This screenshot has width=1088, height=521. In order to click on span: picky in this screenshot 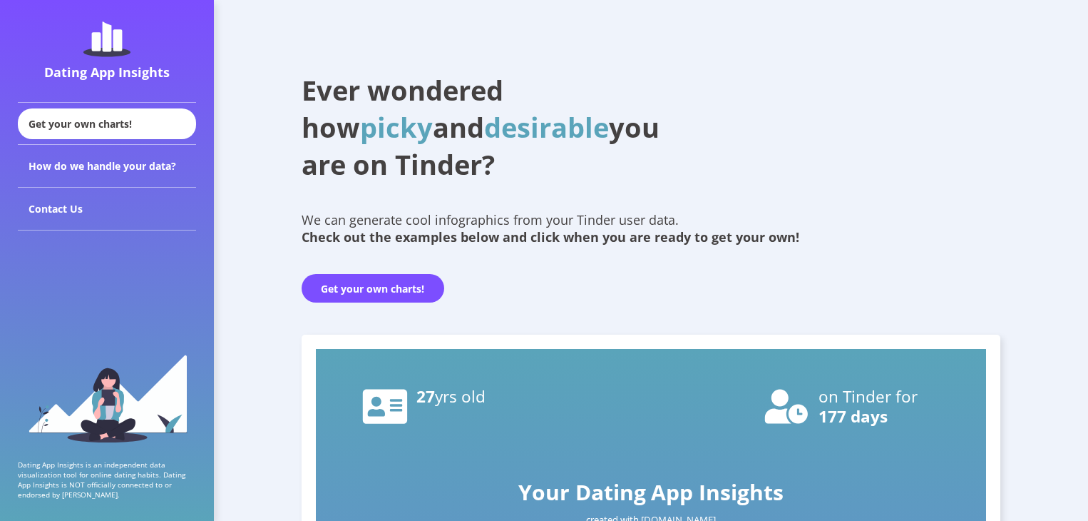, I will do `click(396, 127)`.